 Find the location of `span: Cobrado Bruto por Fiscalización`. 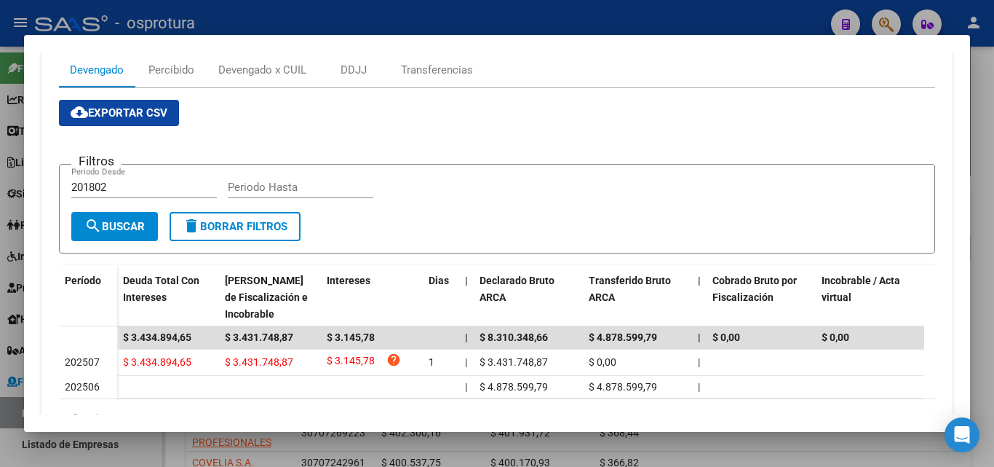

span: Cobrado Bruto por Fiscalización is located at coordinates (755, 288).